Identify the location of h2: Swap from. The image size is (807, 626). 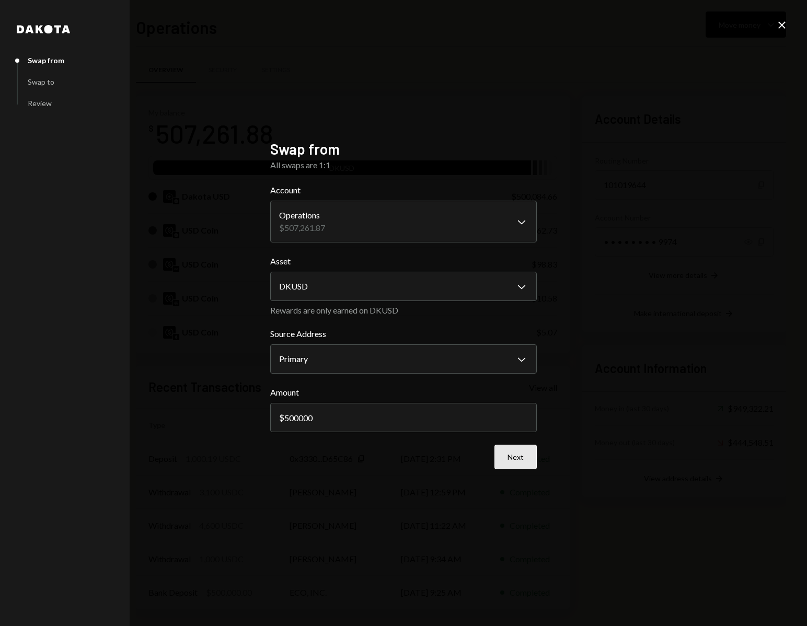
(403, 149).